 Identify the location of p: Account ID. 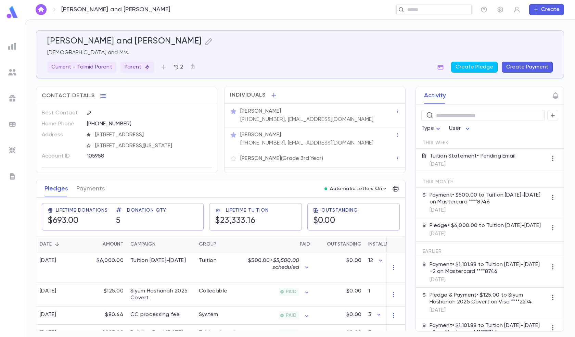
(61, 156).